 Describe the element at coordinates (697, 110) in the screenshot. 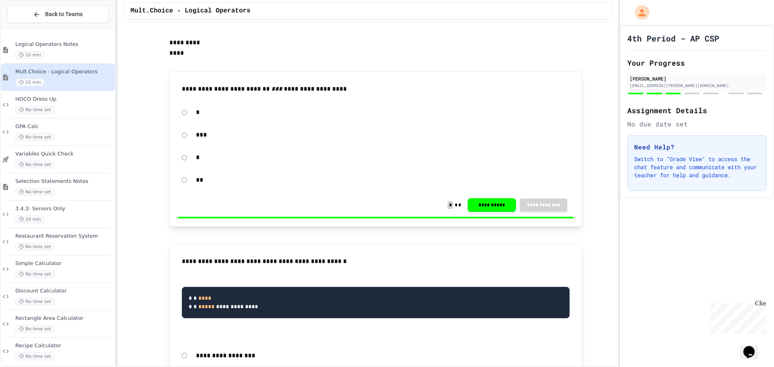

I see `h2: Assignment Details` at that location.